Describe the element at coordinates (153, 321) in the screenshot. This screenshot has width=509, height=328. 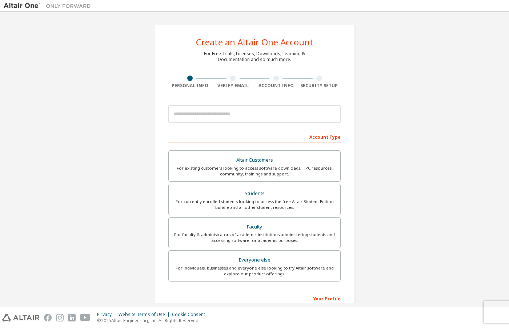
I see `p: © 2025 Altair Engineering, Inc. All Rights Reserved.` at that location.